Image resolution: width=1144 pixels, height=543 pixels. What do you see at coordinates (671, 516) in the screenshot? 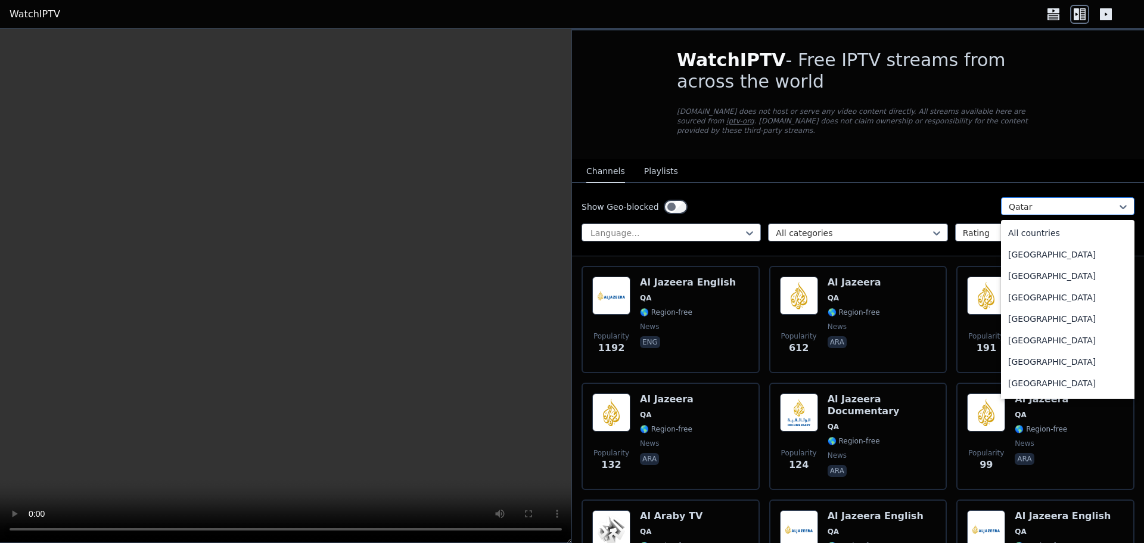
I see `h6: Al Araby TV` at bounding box center [671, 516].